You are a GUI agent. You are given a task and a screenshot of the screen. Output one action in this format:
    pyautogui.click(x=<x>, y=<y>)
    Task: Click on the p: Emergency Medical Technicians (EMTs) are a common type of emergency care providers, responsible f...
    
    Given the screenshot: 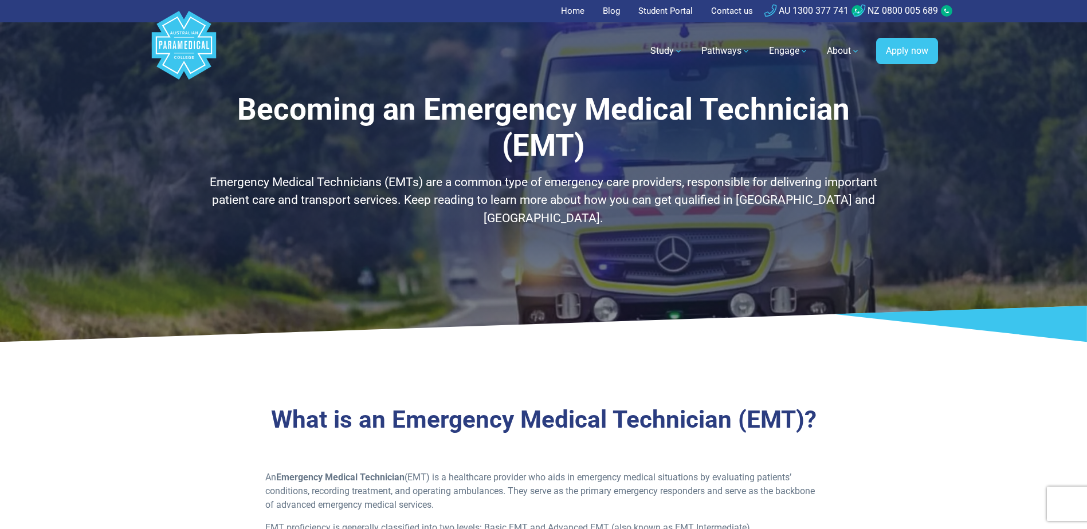 What is the action you would take?
    pyautogui.click(x=544, y=200)
    